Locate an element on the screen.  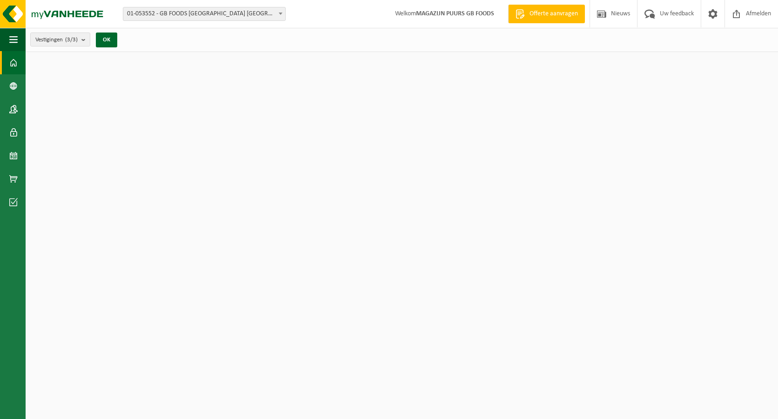
strong: MAGAZIJN PUURS GB FOODS is located at coordinates (455, 13).